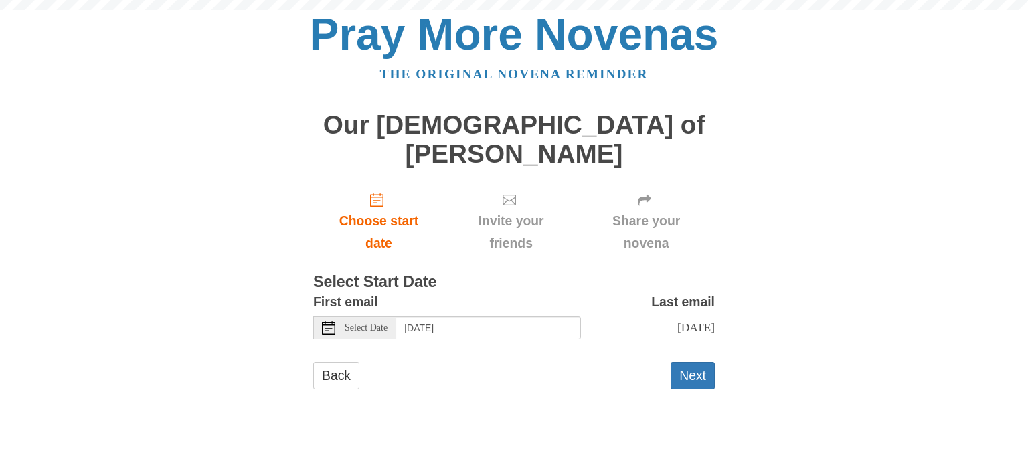 Image resolution: width=1028 pixels, height=465 pixels. I want to click on span: Share your novena, so click(646, 232).